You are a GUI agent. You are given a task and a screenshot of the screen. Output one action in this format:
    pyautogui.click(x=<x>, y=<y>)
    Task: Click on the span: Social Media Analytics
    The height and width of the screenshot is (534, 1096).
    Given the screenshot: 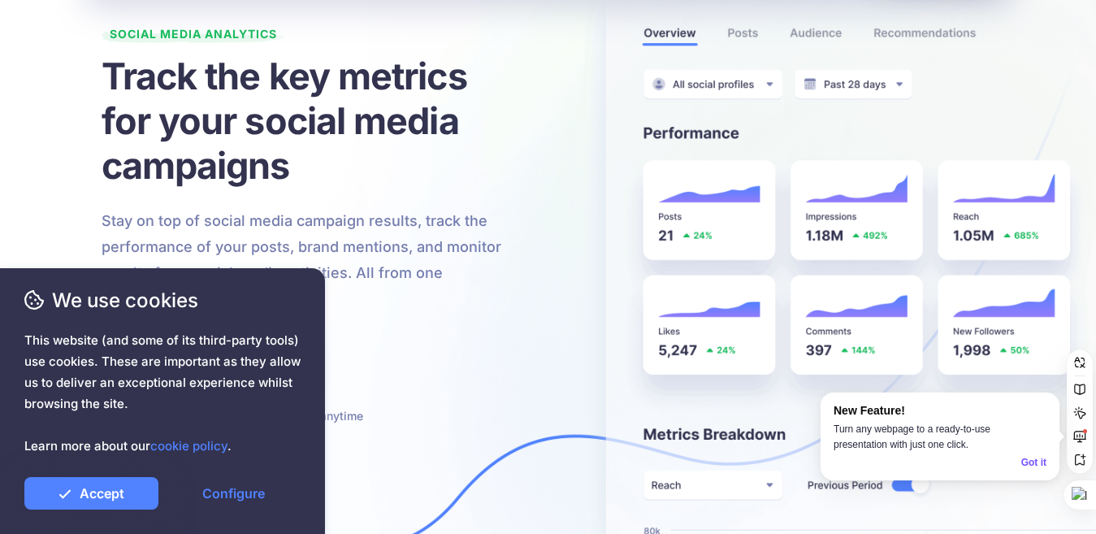 What is the action you would take?
    pyautogui.click(x=193, y=37)
    